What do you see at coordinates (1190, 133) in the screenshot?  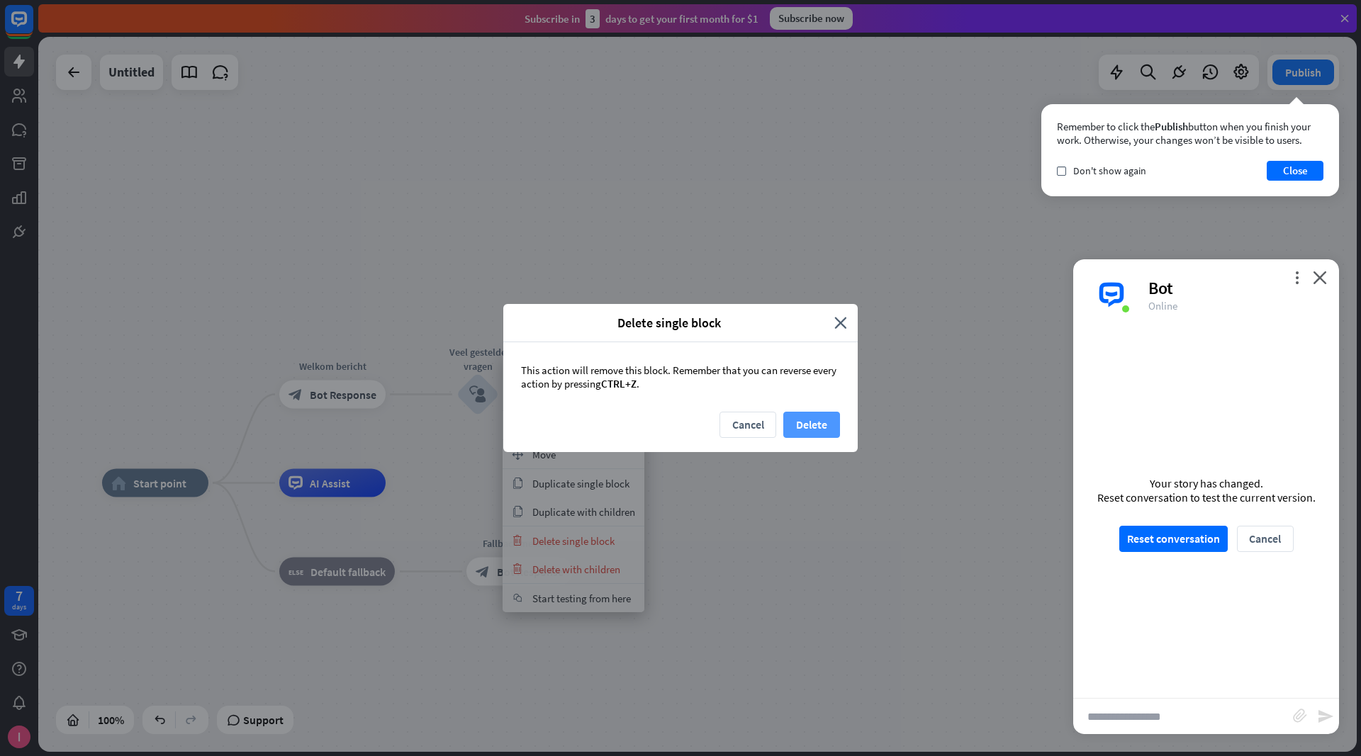 I see `div: Remember to click the button when you finish your work. Otherwise, your changes won’t be visible ...` at bounding box center [1190, 133].